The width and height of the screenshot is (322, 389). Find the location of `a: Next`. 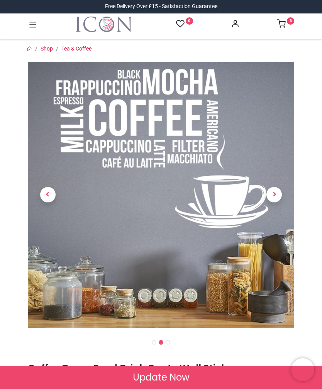

a: Next is located at coordinates (274, 195).